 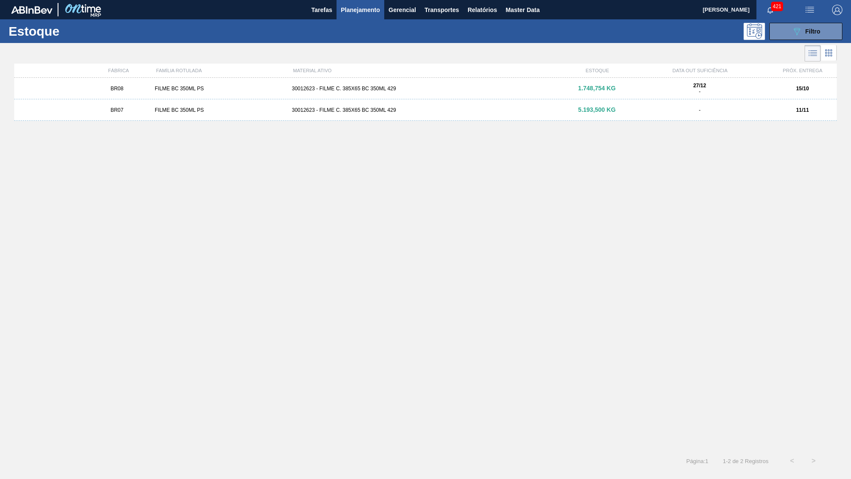 What do you see at coordinates (360, 10) in the screenshot?
I see `span: Planejamento` at bounding box center [360, 10].